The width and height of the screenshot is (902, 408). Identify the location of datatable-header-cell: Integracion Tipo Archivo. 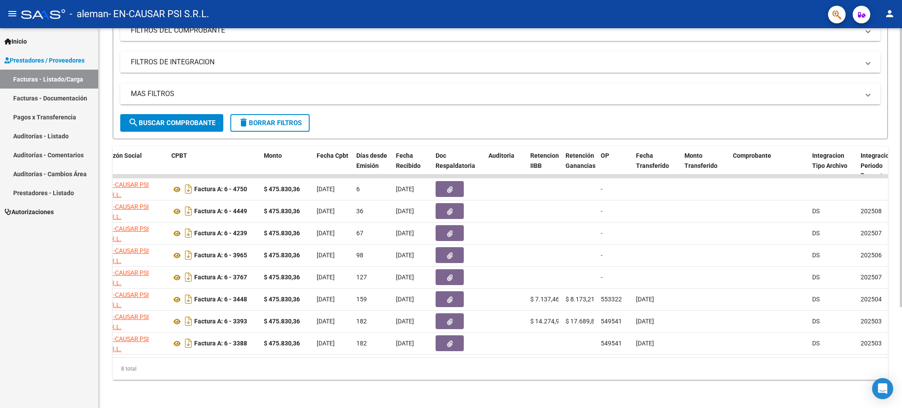
(832, 166).